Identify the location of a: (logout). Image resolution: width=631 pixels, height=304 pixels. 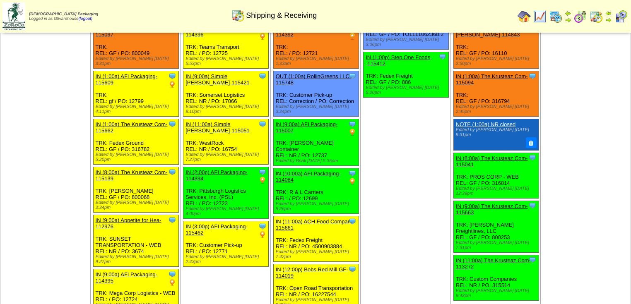
(86, 19).